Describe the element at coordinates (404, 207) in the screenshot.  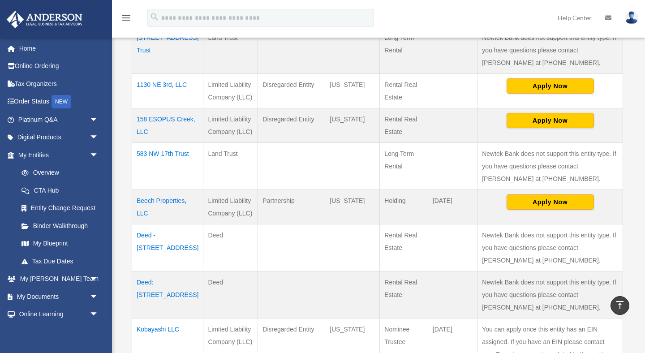
I see `td: Holding` at that location.